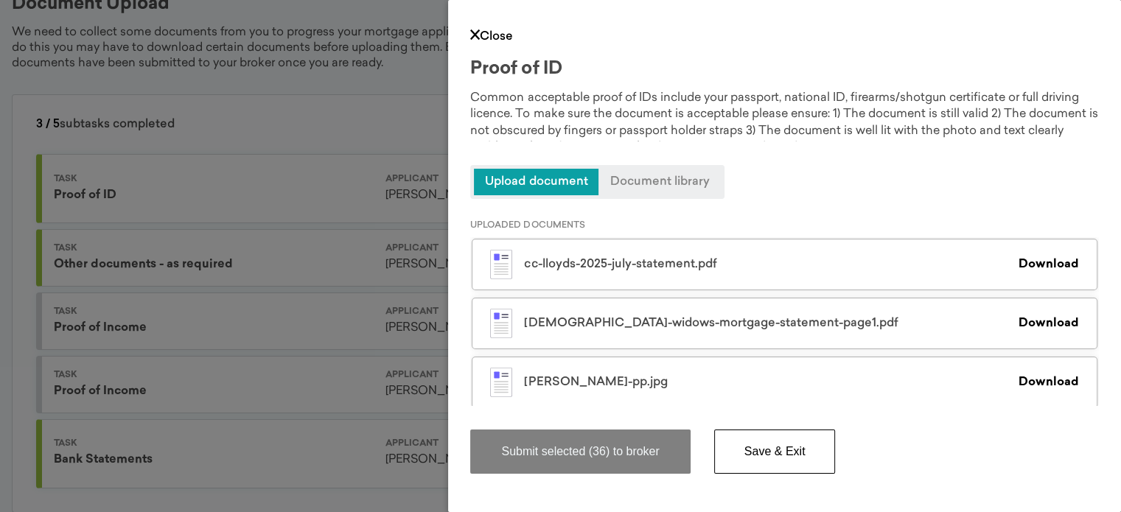 The width and height of the screenshot is (1121, 512). I want to click on div: Proof of ID, so click(784, 69).